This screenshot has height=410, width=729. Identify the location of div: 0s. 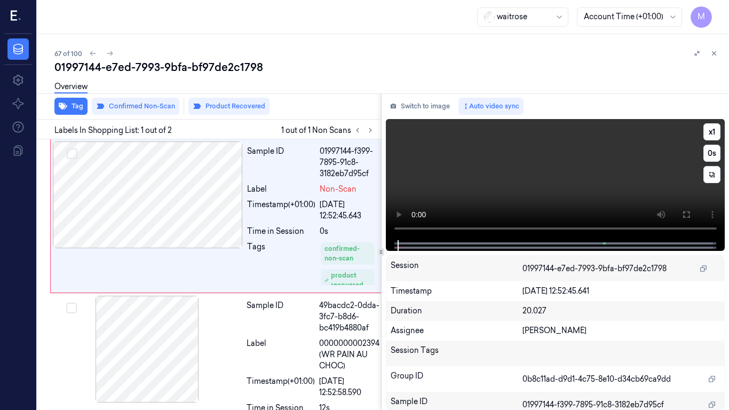
(349, 231).